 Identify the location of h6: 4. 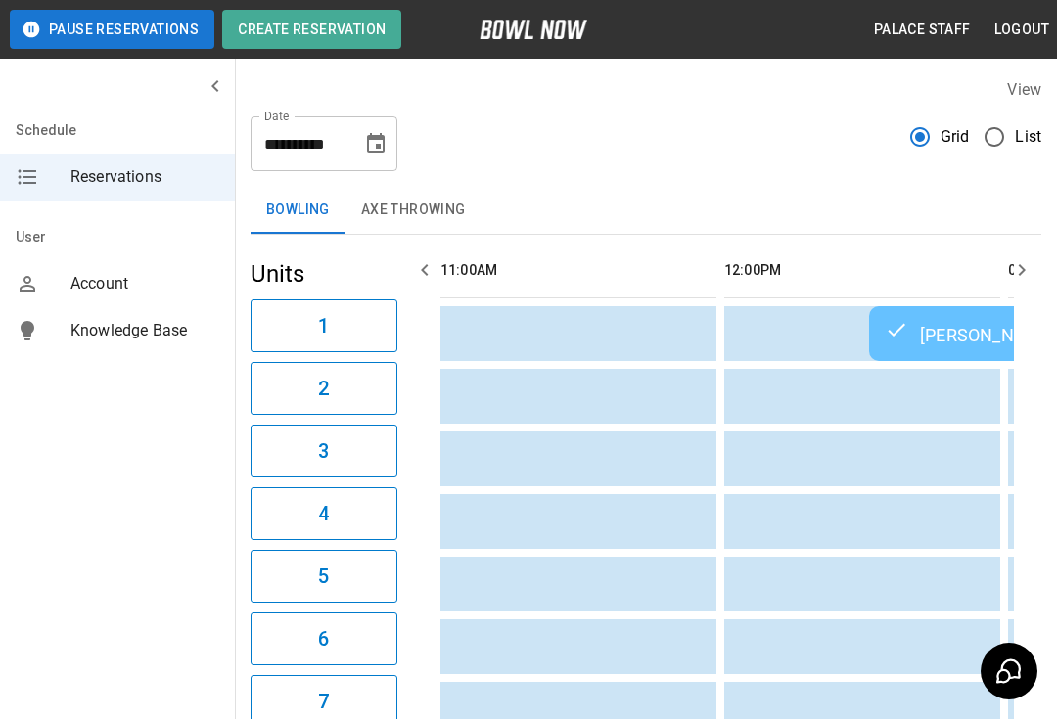
(323, 514).